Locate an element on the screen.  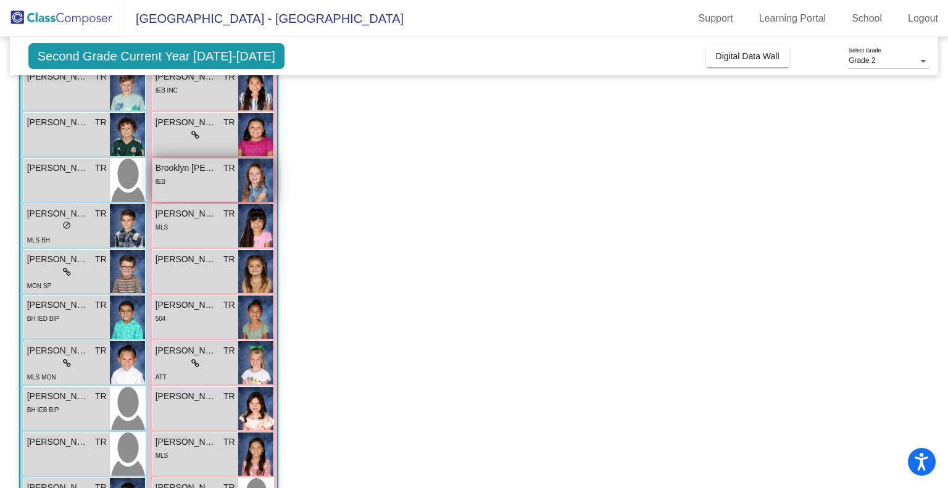
span: BH IEB BIP is located at coordinates (43, 410).